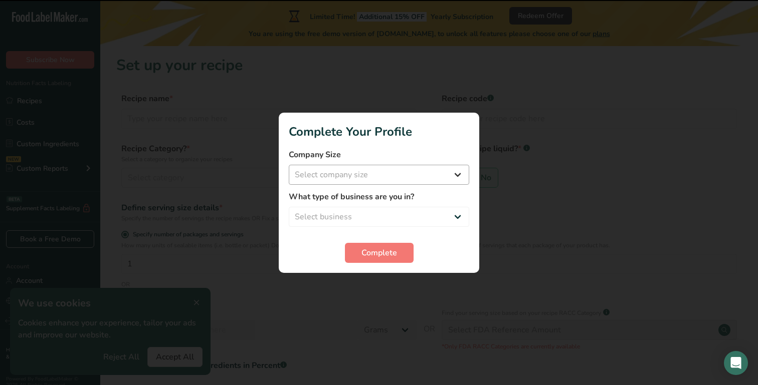  Describe the element at coordinates (379, 197) in the screenshot. I see `label: What type of business are you in?` at that location.